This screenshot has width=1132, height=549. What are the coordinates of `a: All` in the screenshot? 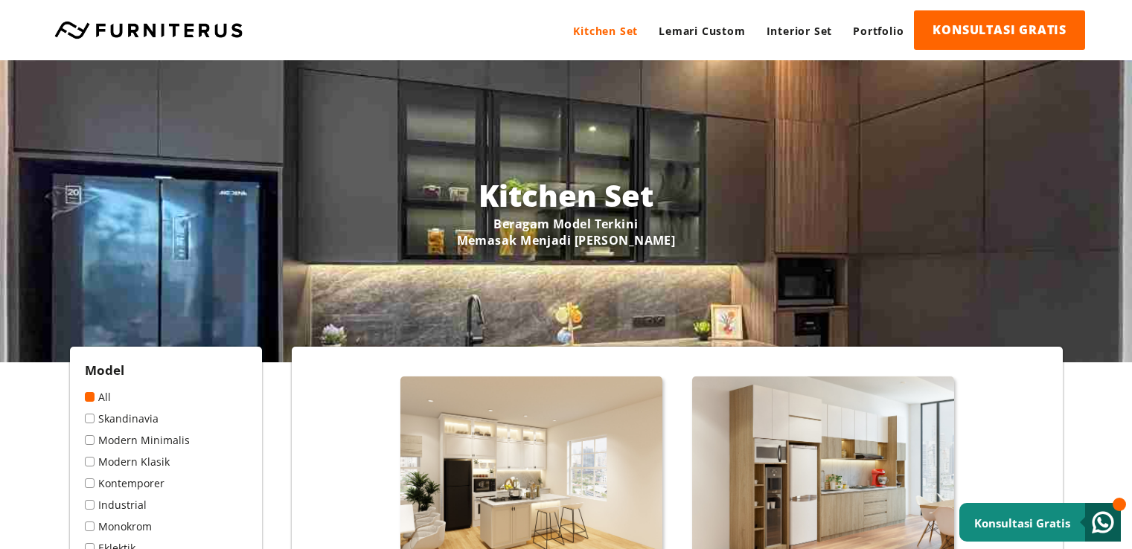 It's located at (166, 397).